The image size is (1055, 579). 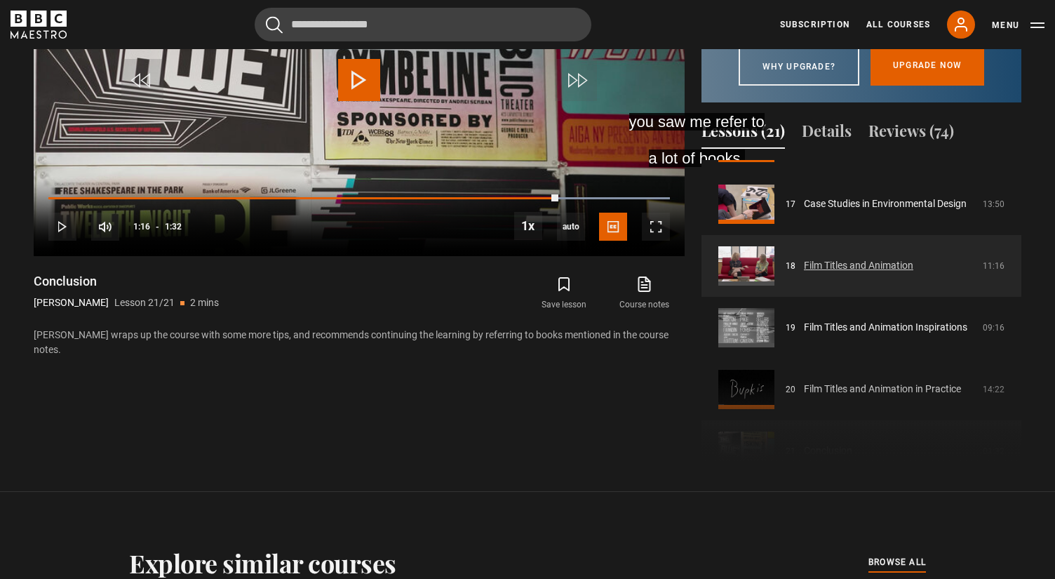 What do you see at coordinates (885, 327) in the screenshot?
I see `a: Film Titles and Animation Inspirations` at bounding box center [885, 327].